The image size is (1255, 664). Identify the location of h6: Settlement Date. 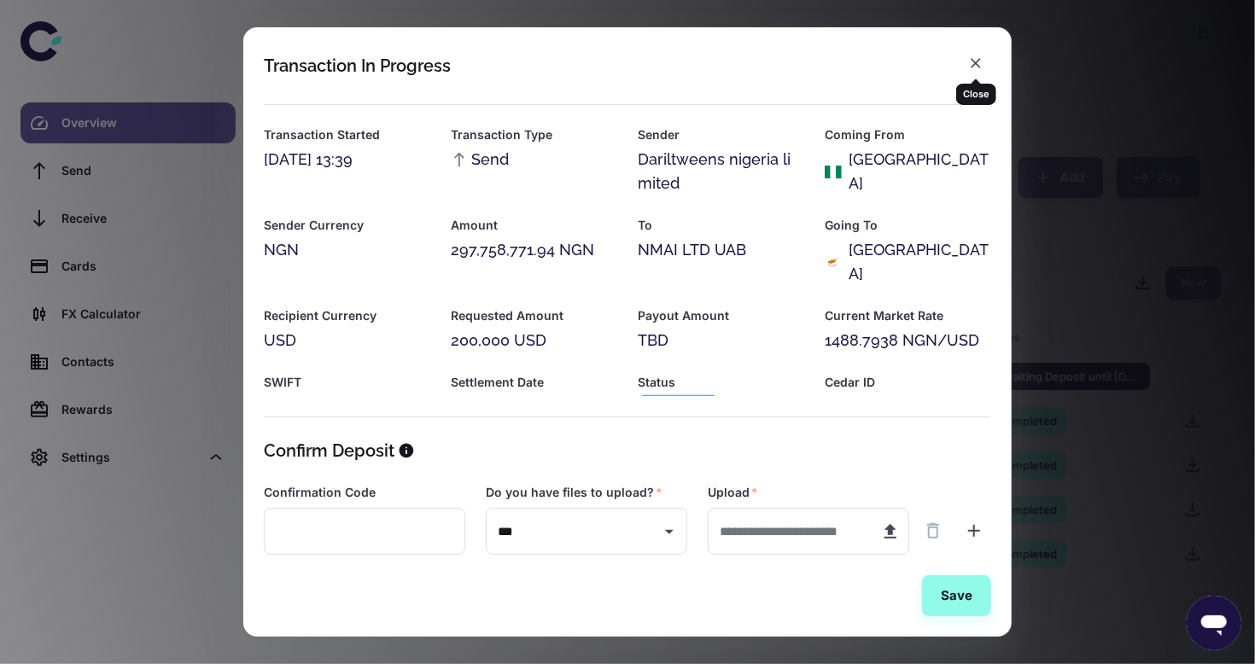
(533, 382).